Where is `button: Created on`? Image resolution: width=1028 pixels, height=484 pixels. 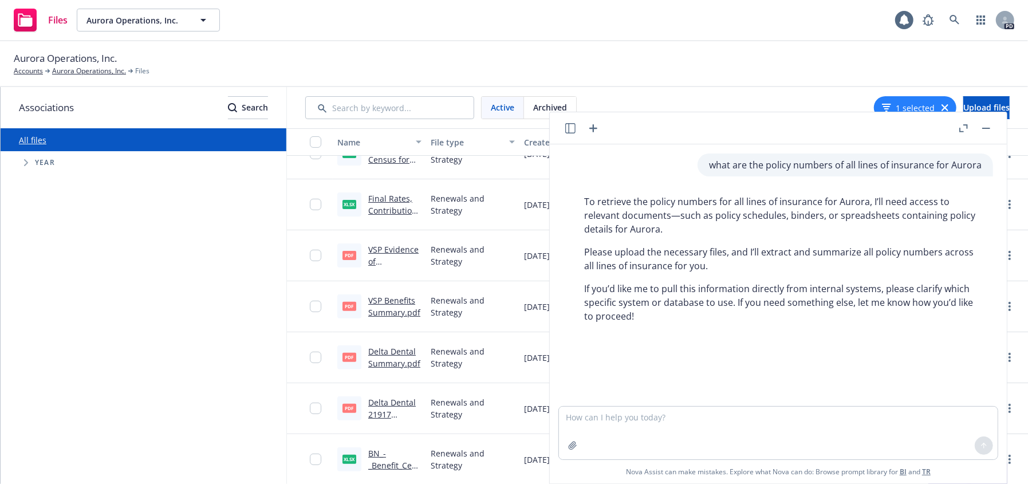 button: Created on is located at coordinates (558, 142).